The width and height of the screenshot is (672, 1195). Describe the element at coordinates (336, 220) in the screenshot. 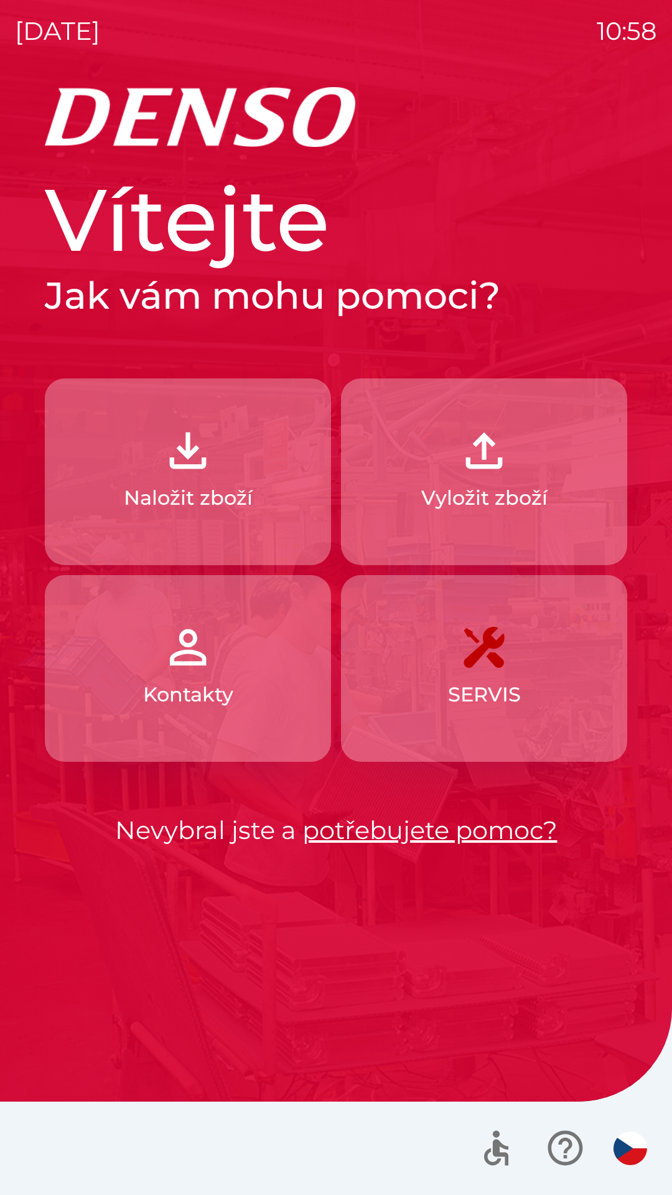

I see `h1: Vítejte` at that location.